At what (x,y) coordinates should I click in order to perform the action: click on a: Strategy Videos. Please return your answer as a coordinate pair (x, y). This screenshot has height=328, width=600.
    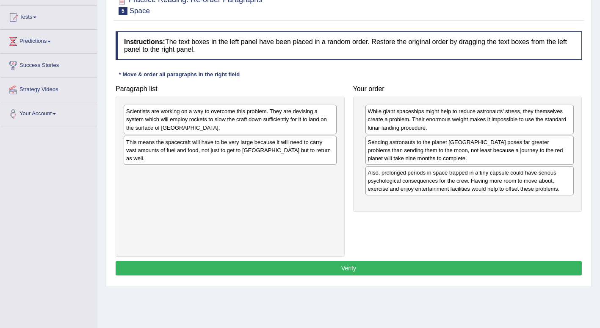
    Looking at the image, I should click on (49, 88).